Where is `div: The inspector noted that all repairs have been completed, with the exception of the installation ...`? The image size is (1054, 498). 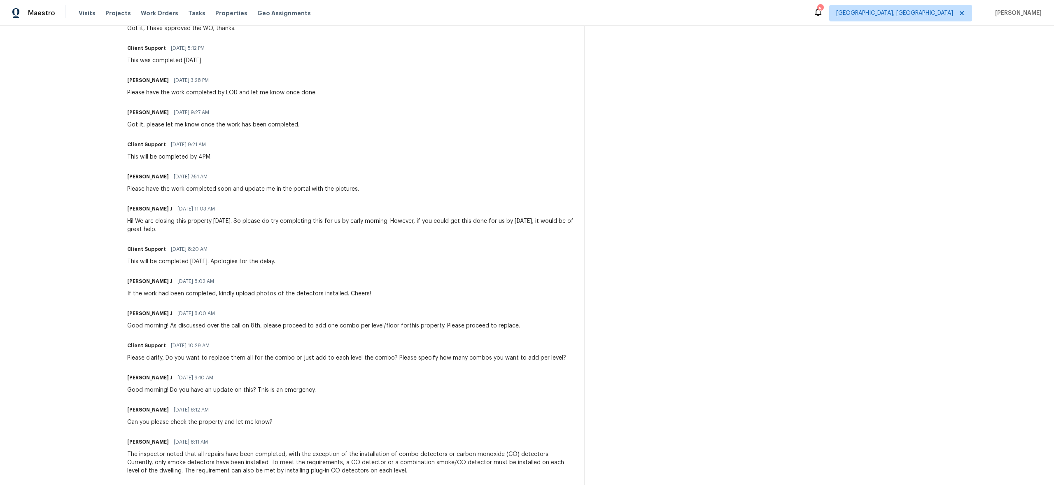 div: The inspector noted that all repairs have been completed, with the exception of the installation ... is located at coordinates (350, 462).